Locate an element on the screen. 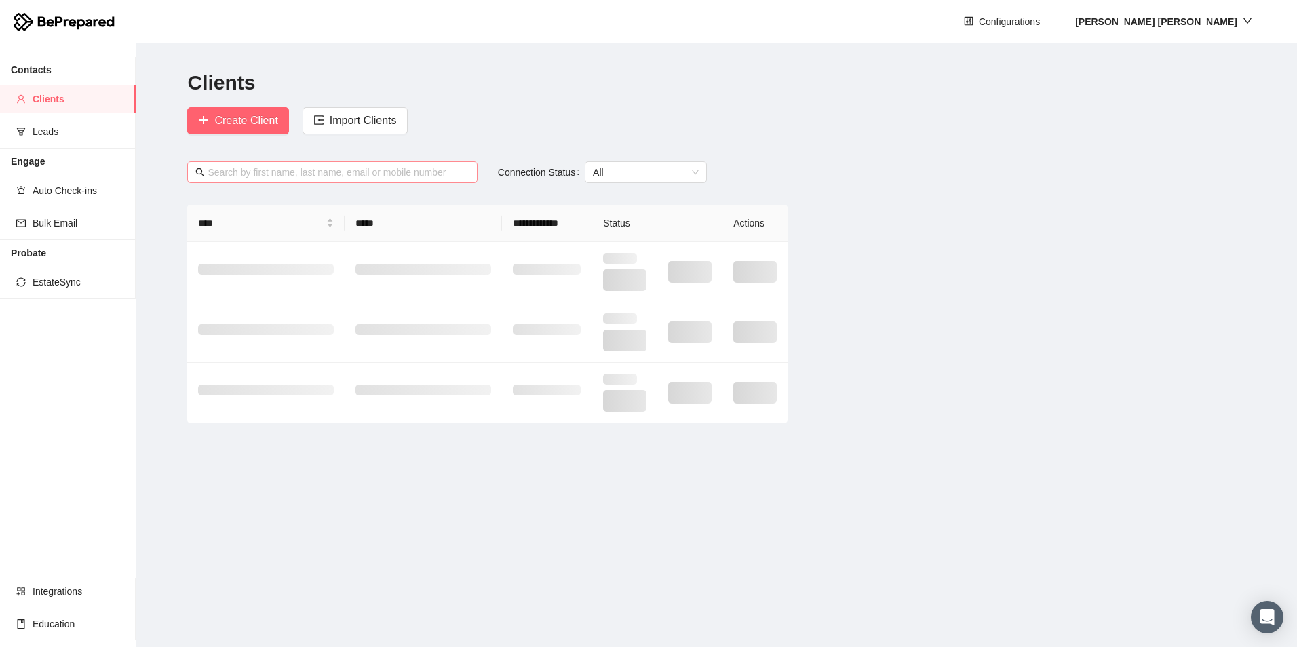  th: Actions is located at coordinates (755, 223).